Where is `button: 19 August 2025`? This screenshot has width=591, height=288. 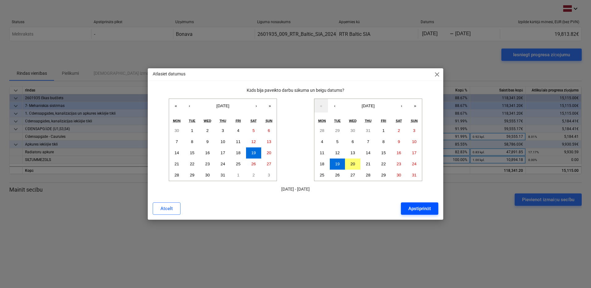
button: 19 August 2025 is located at coordinates (337, 164).